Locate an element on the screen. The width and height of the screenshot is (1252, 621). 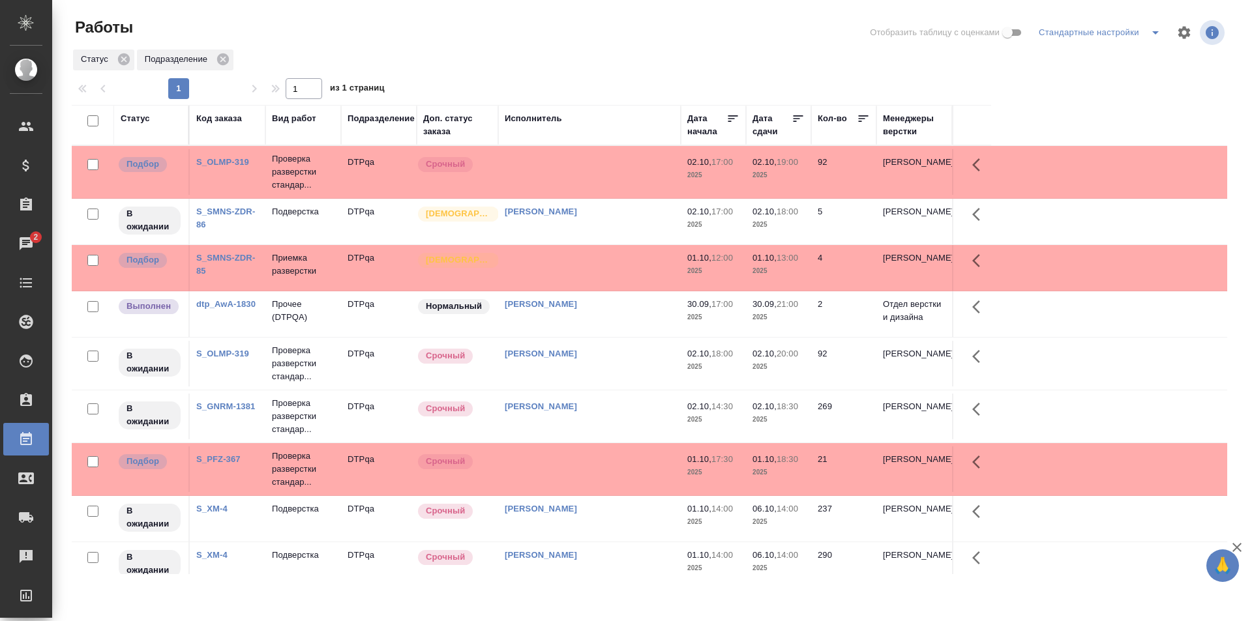
td: 21 is located at coordinates (844, 469).